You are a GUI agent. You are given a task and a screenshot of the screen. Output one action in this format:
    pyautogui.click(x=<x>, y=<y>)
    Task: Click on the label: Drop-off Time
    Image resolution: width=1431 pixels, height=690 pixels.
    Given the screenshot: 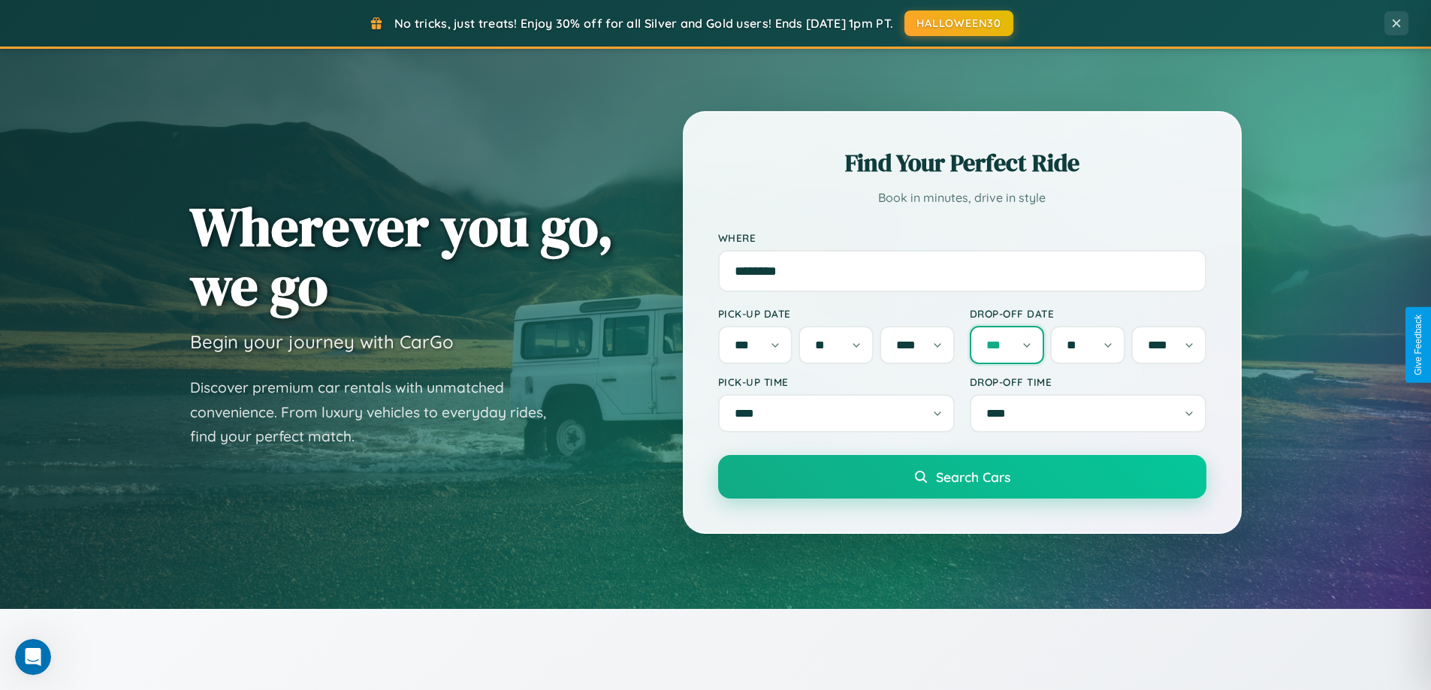 What is the action you would take?
    pyautogui.click(x=1088, y=382)
    